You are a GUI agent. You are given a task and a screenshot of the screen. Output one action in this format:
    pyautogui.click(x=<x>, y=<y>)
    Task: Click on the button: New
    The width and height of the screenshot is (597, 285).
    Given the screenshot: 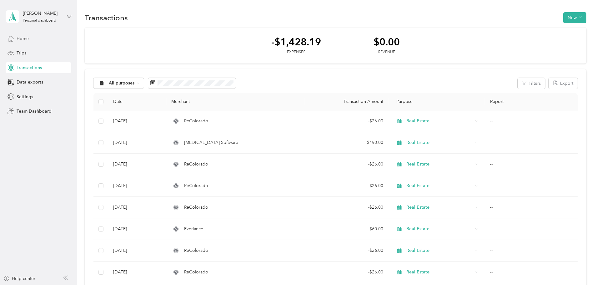 What is the action you would take?
    pyautogui.click(x=575, y=18)
    